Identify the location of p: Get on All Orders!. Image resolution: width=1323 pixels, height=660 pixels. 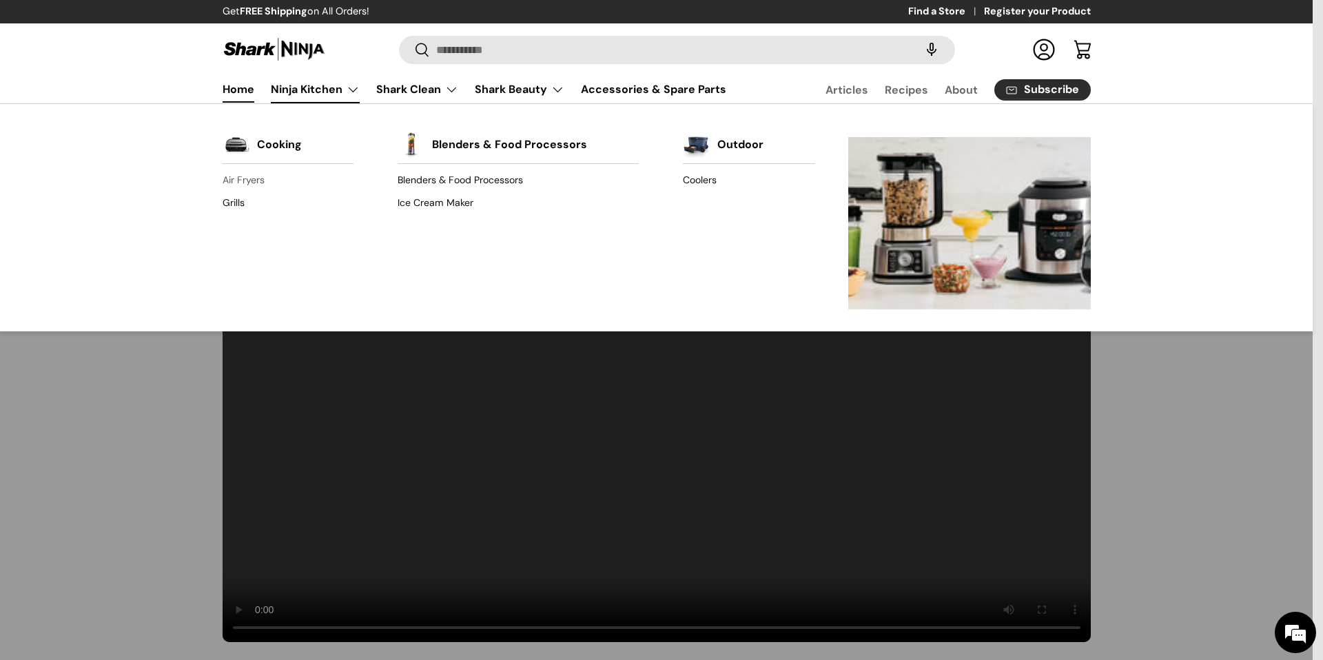
(296, 12).